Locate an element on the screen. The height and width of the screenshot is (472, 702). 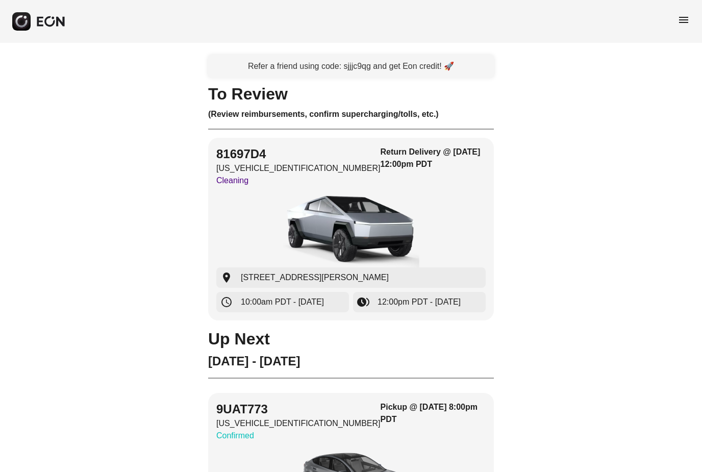
h1: To Review is located at coordinates (351, 94).